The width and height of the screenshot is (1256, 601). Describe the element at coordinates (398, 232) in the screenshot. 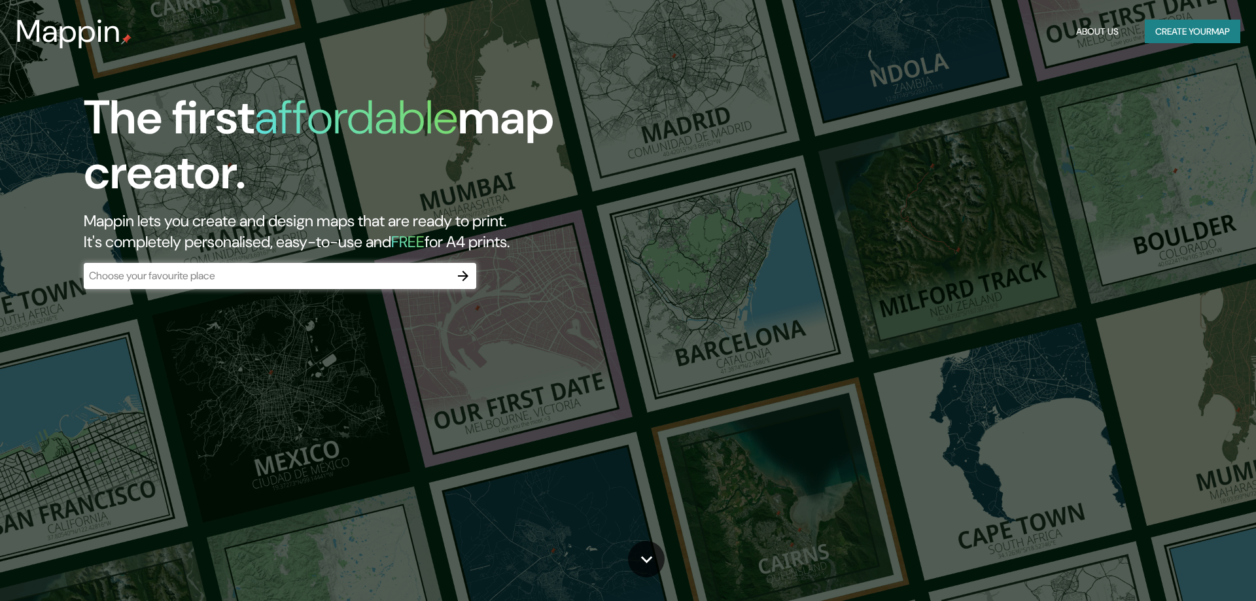

I see `h2: Mappin lets you create and design maps that are ready to print. It's completely personalised, eas...` at that location.